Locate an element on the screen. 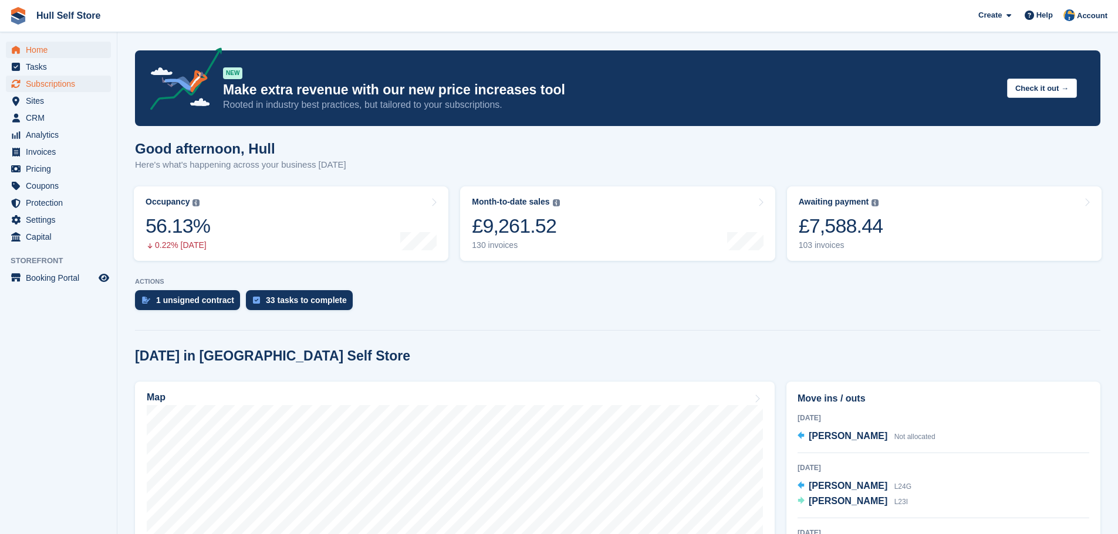 The height and width of the screenshot is (534, 1118). div: £7,588.44 is located at coordinates (841, 226).